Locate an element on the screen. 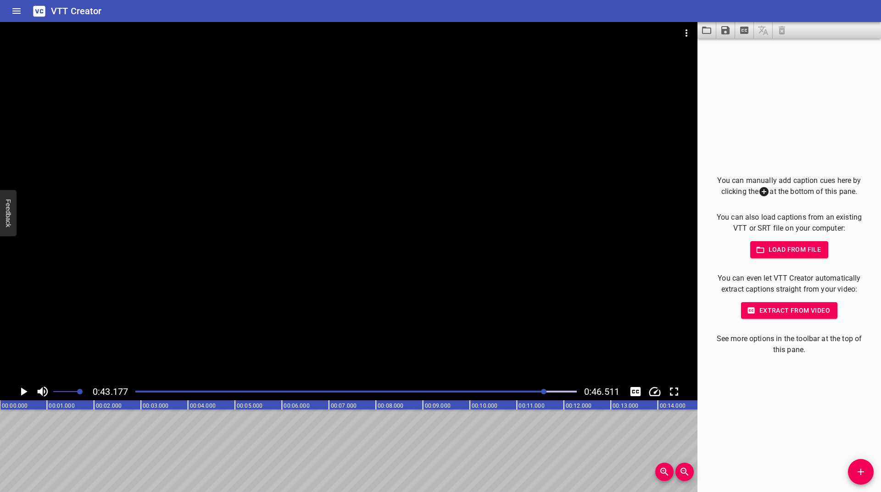 This screenshot has width=881, height=492. button: Save captions to file is located at coordinates (725, 30).